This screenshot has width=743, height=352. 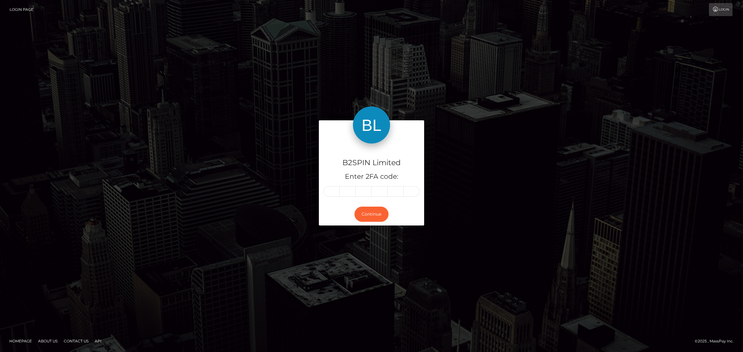 I want to click on h5: Enter 2FA code:, so click(x=372, y=177).